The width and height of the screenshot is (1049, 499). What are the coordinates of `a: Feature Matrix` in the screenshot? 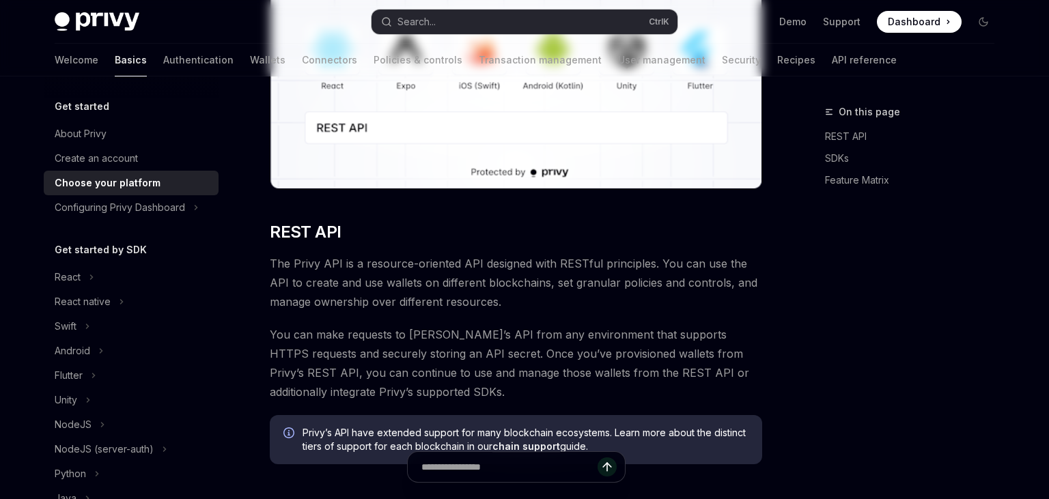 It's located at (915, 180).